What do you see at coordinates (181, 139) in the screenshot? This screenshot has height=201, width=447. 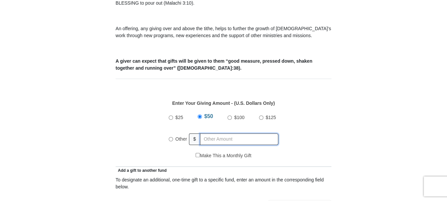 I see `span: Other` at bounding box center [181, 139].